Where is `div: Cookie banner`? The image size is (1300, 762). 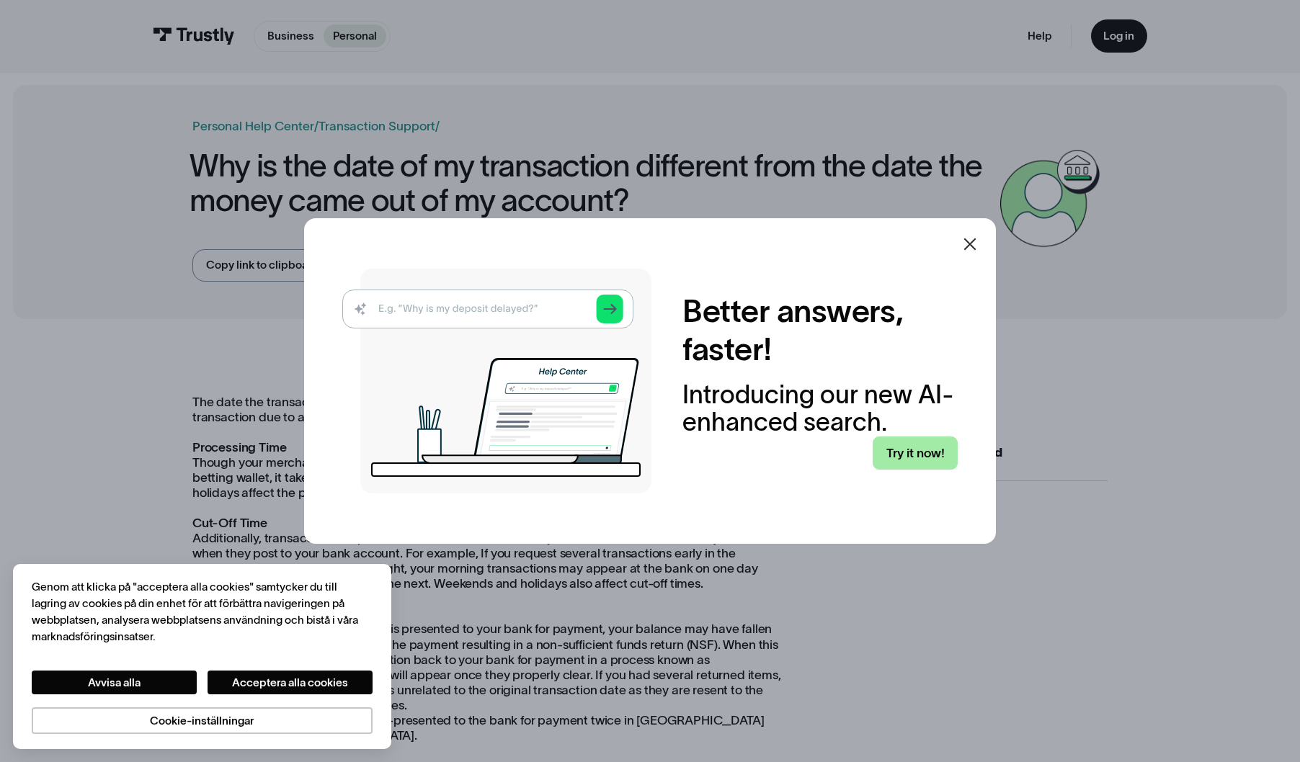
div: Cookie banner is located at coordinates (202, 657).